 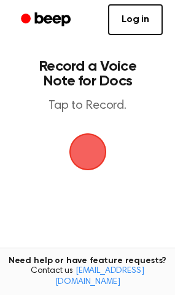 What do you see at coordinates (88, 152) in the screenshot?
I see `img: Beep Logo` at bounding box center [88, 152].